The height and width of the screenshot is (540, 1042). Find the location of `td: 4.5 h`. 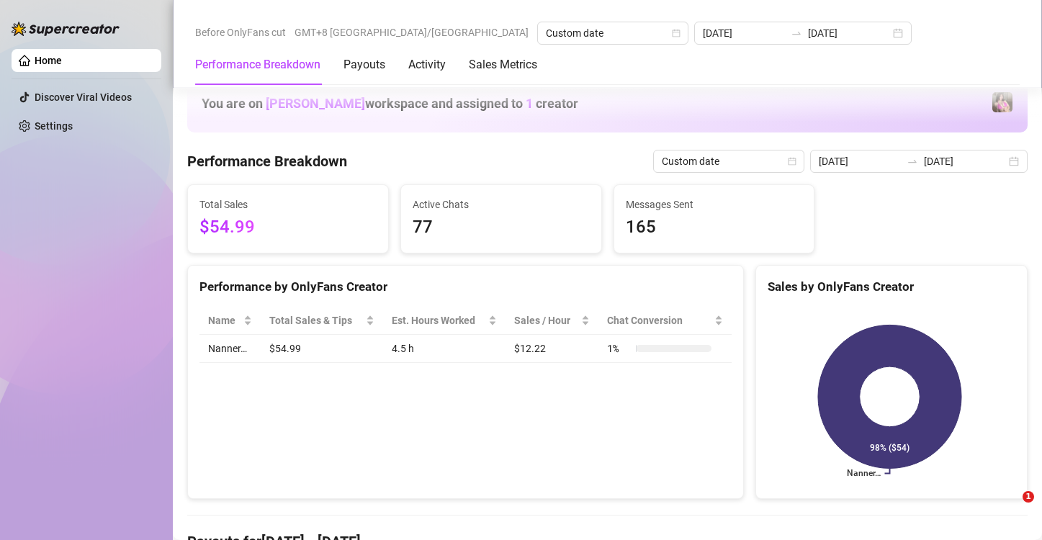

td: 4.5 h is located at coordinates (444, 348).